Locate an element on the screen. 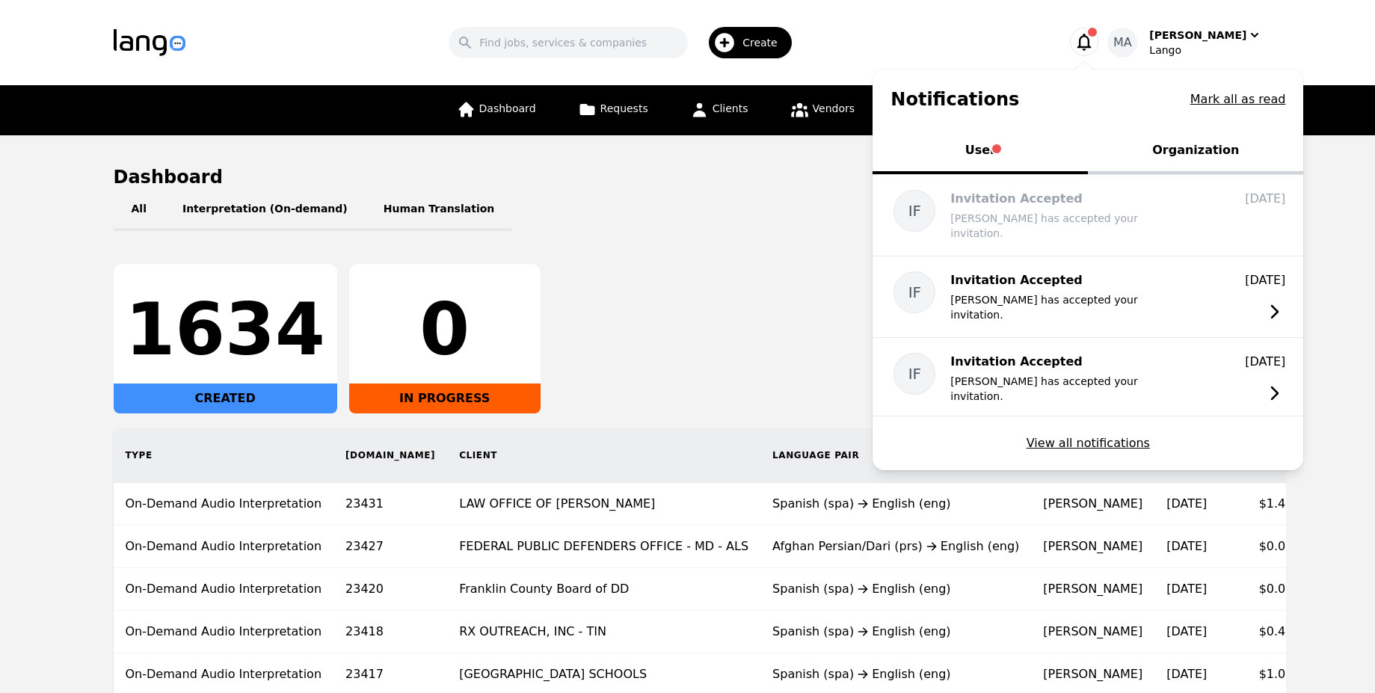 The width and height of the screenshot is (1375, 693). td: $0.46 is located at coordinates (1281, 632).